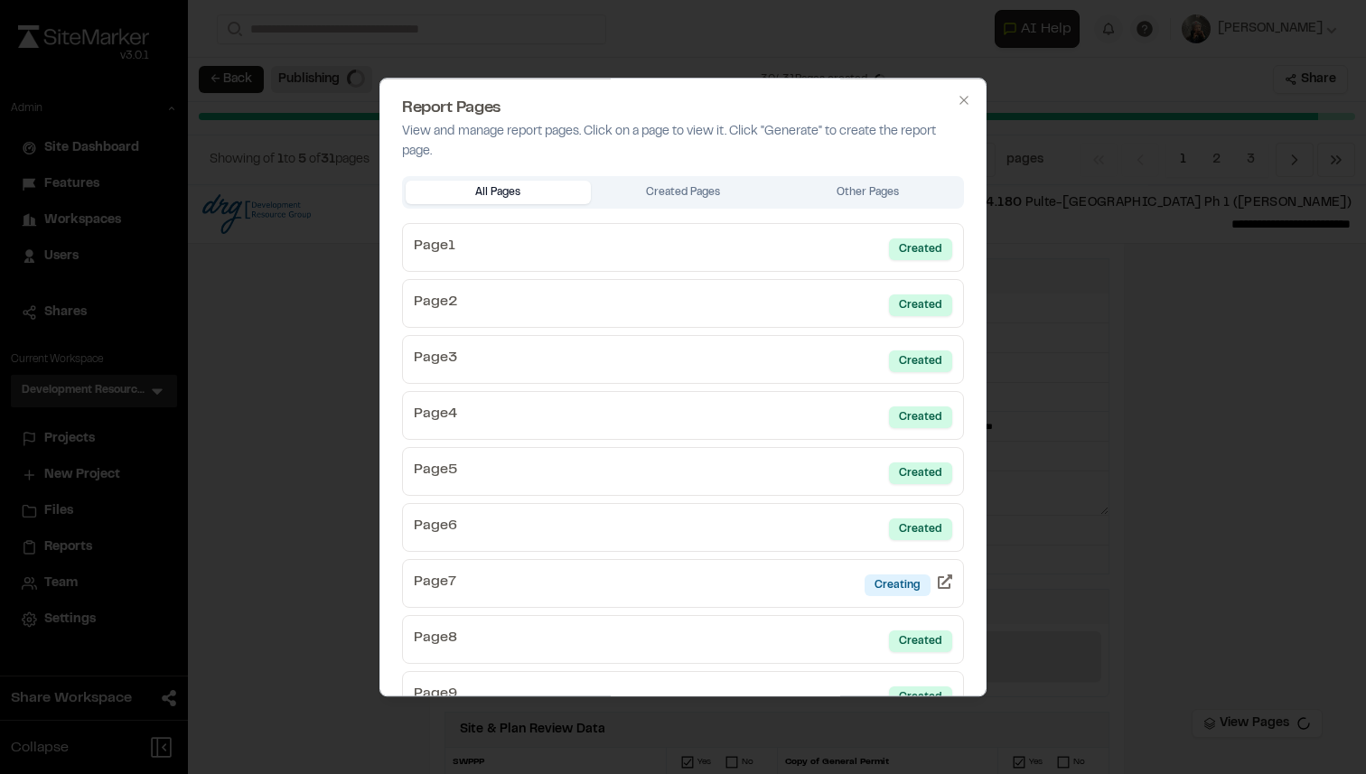 Image resolution: width=1366 pixels, height=774 pixels. Describe the element at coordinates (683, 108) in the screenshot. I see `h2: Report Pages` at that location.